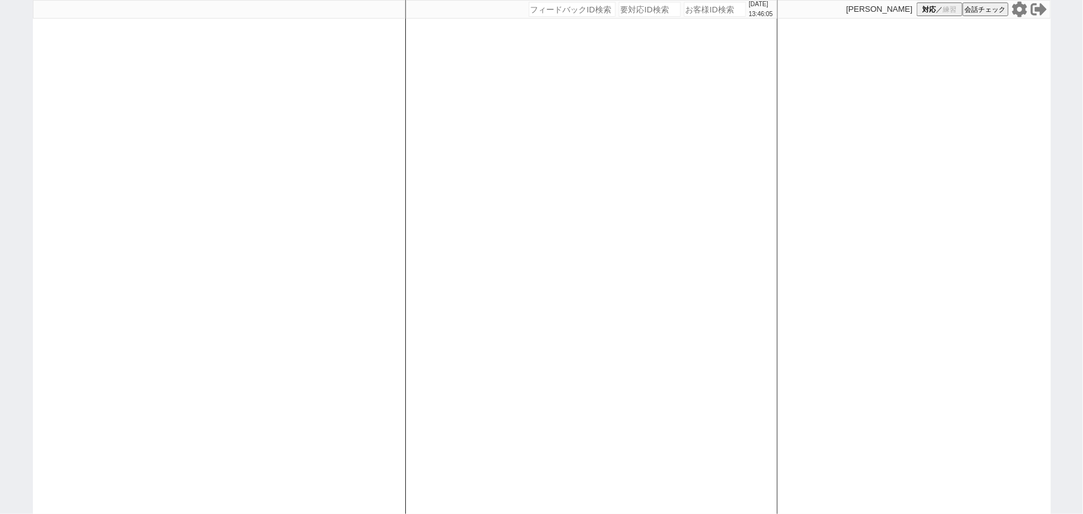 Image resolution: width=1083 pixels, height=514 pixels. What do you see at coordinates (929, 9) in the screenshot?
I see `span: 対応` at bounding box center [929, 9].